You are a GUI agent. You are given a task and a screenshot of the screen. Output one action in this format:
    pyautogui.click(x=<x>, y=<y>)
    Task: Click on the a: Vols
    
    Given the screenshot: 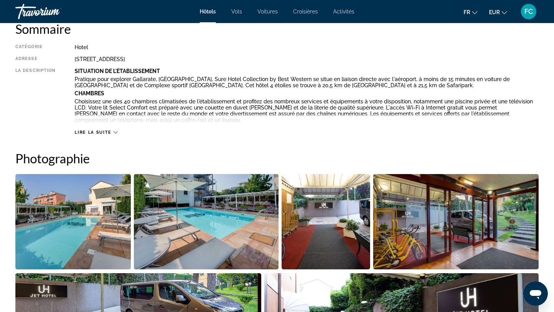 What is the action you would take?
    pyautogui.click(x=237, y=12)
    